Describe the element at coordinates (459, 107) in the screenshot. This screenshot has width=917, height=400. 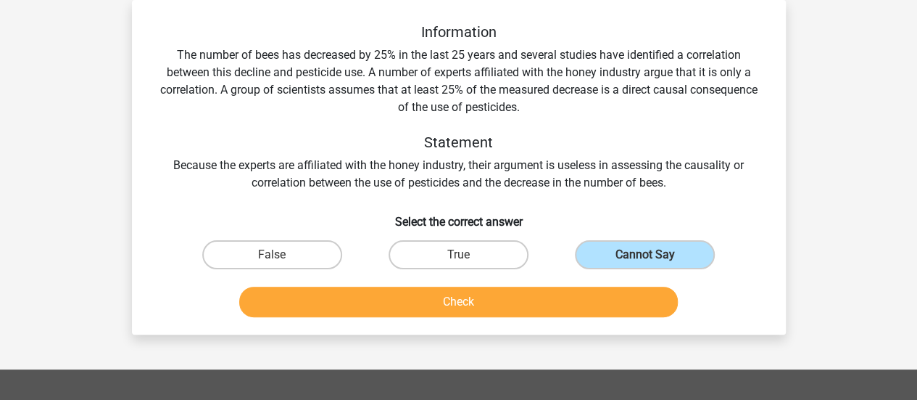
I see `div: The number of bees has decreased by 25% in the last 25 years and several studies have identified ...` at that location.